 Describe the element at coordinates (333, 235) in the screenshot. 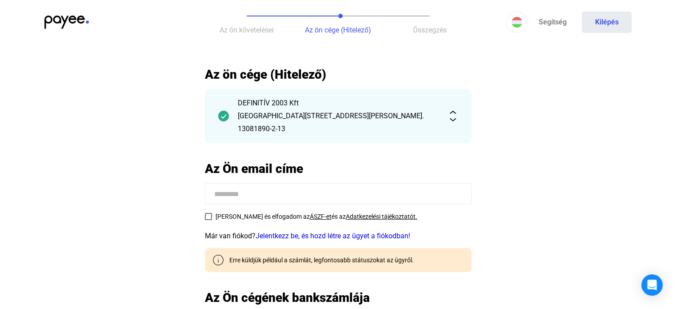

I see `a: Jelentkezz be, és hozd létre az ügyet a fiókodban!` at that location.